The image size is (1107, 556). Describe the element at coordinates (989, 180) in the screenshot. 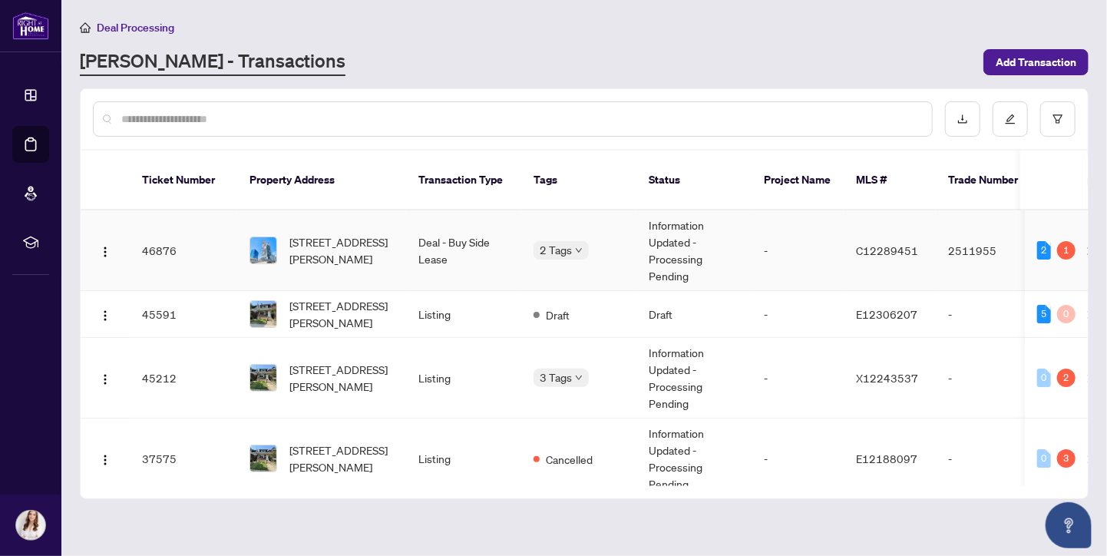

I see `th: Trade Number` at that location.